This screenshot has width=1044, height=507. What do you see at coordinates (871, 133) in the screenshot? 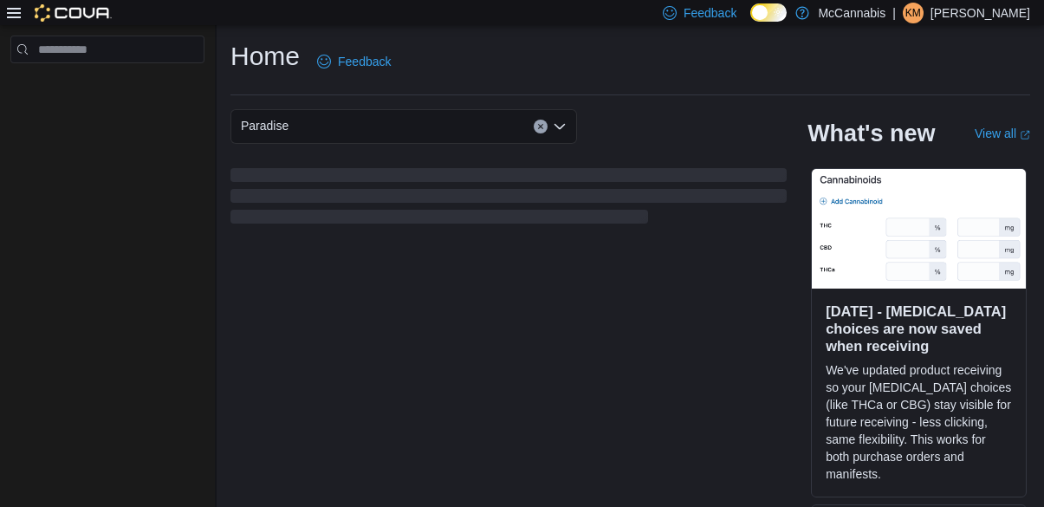
I see `h2: What's new` at bounding box center [871, 133].